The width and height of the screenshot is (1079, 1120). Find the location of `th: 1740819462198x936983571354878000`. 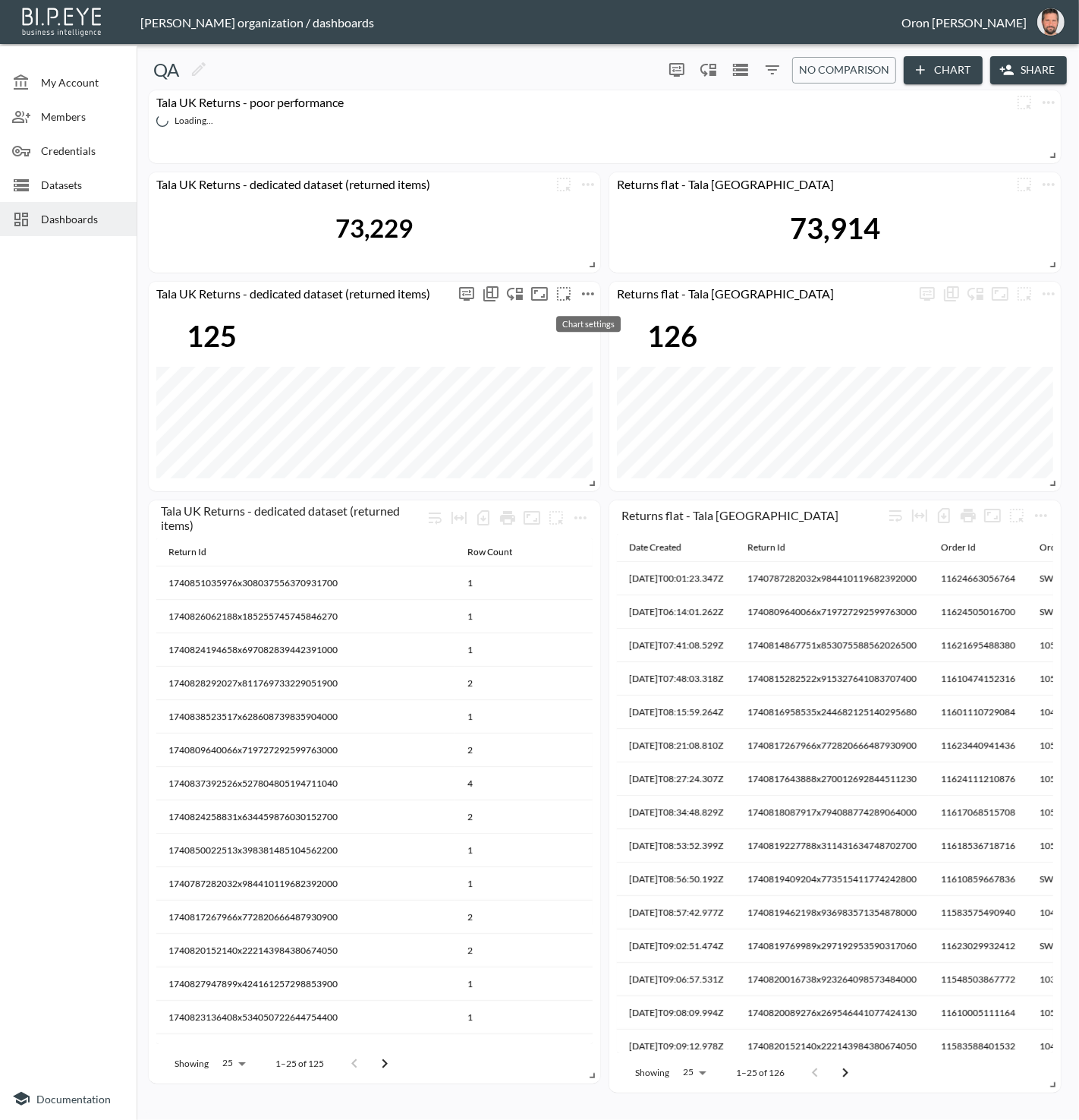

th: 1740819462198x936983571354878000 is located at coordinates (832, 912).